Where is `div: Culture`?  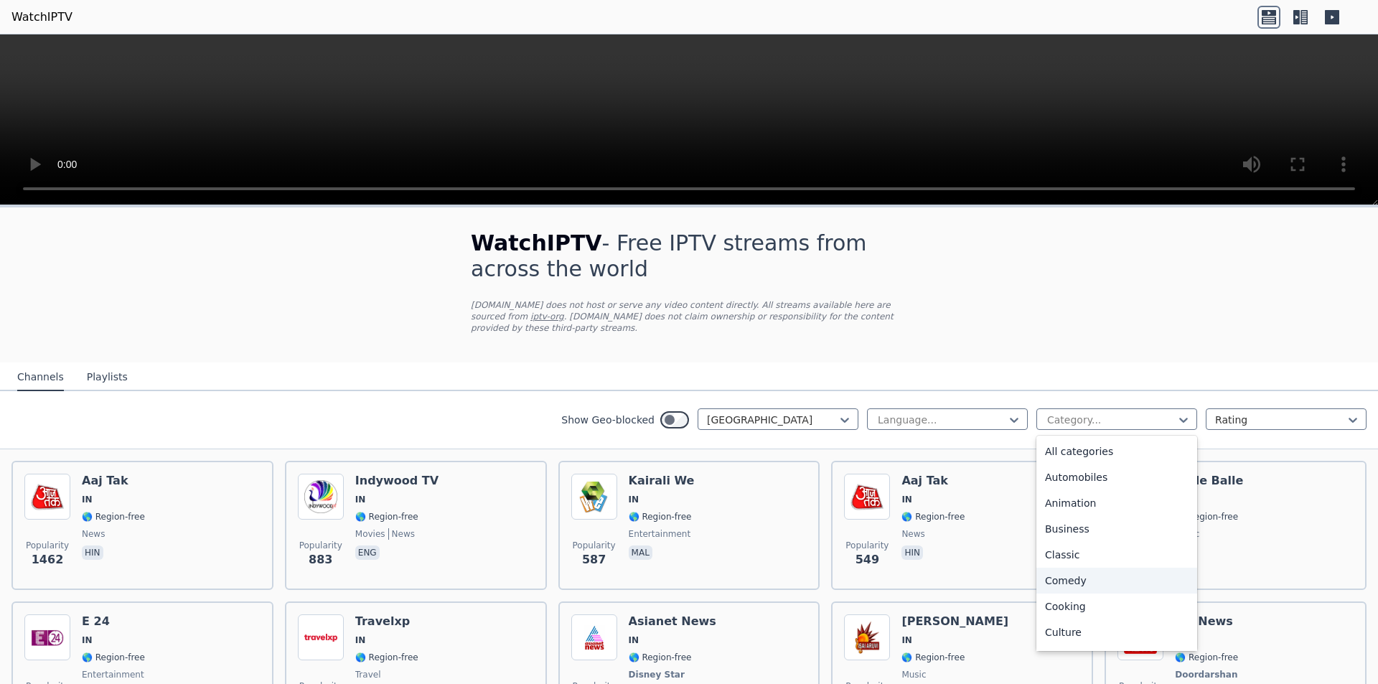 div: Culture is located at coordinates (1117, 632).